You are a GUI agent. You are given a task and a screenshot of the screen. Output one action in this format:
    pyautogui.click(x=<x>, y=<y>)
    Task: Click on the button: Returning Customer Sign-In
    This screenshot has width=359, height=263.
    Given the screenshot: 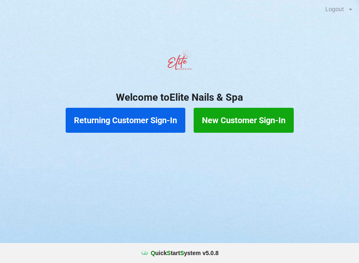 What is the action you would take?
    pyautogui.click(x=126, y=120)
    